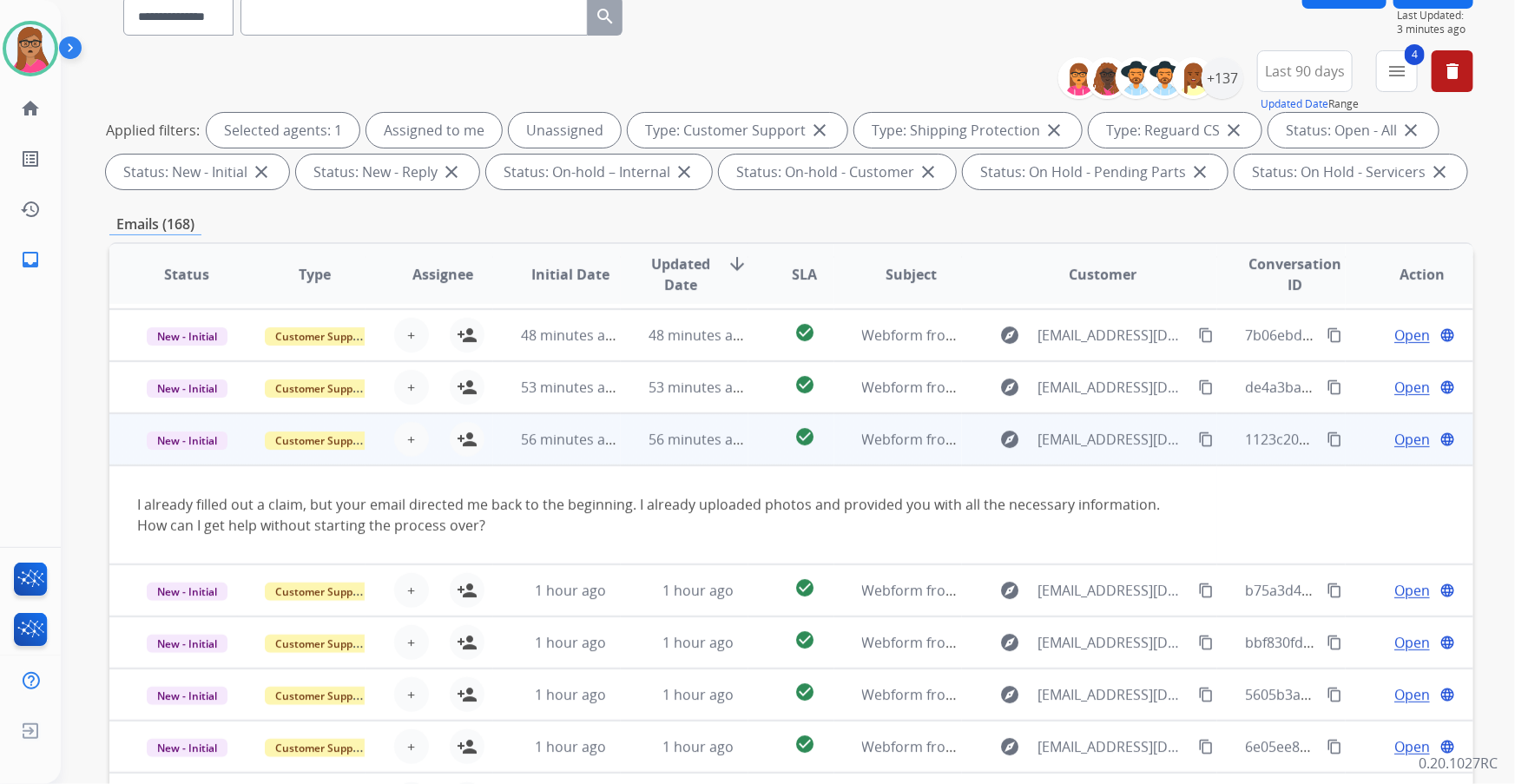  I want to click on span: Customer, so click(1104, 274).